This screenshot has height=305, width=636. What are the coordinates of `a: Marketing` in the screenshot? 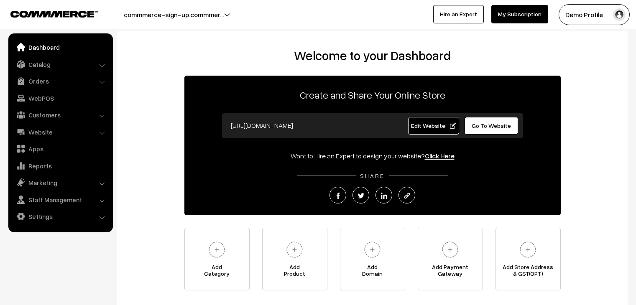 It's located at (60, 183).